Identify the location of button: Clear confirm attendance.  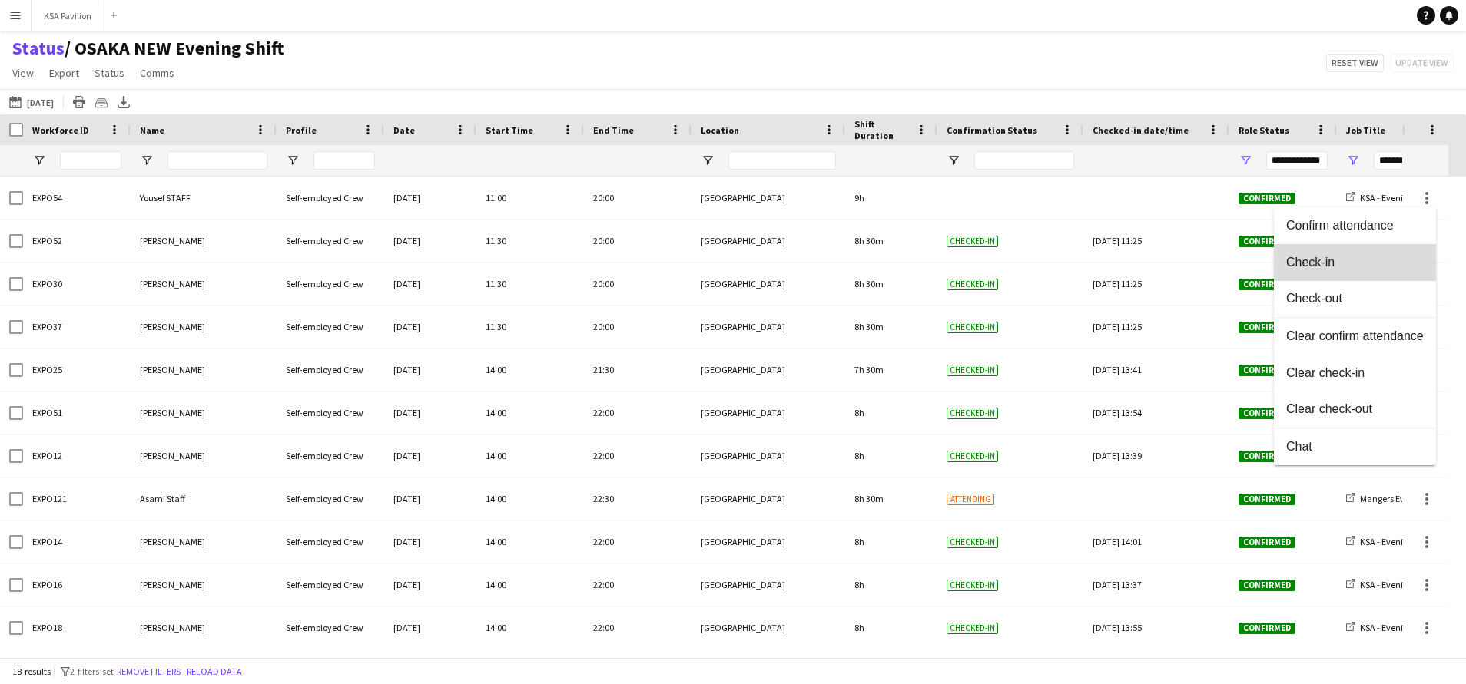
(1354, 336).